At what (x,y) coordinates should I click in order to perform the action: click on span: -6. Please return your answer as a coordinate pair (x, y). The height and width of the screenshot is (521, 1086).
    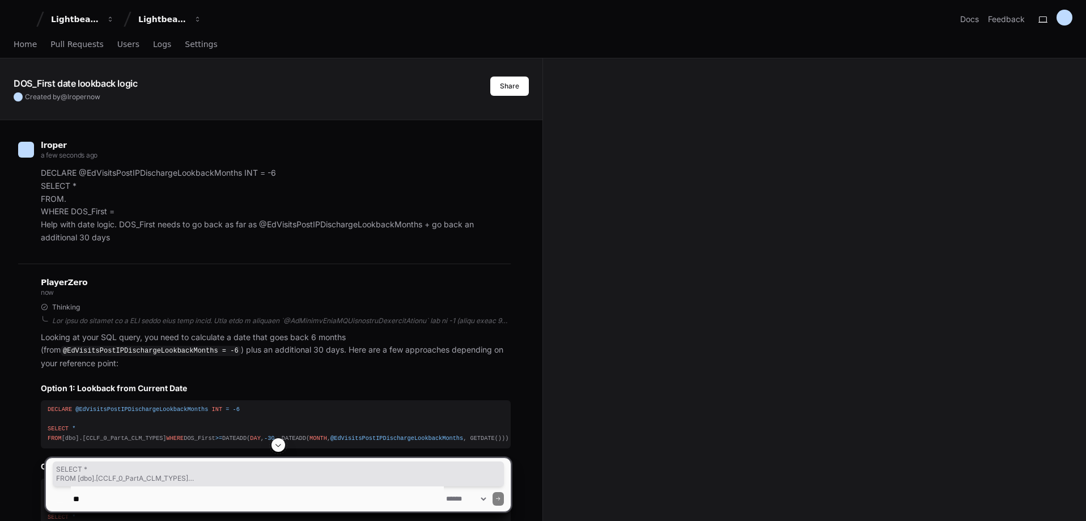
    Looking at the image, I should click on (236, 409).